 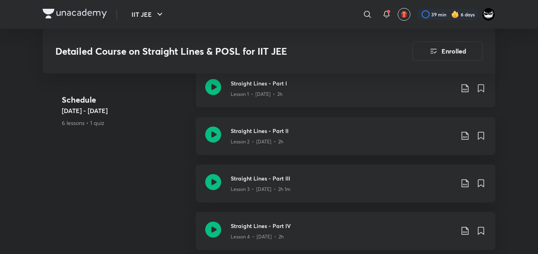 I want to click on h3: Straight Lines - Part III, so click(x=343, y=178).